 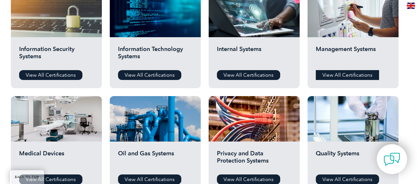 What do you see at coordinates (155, 55) in the screenshot?
I see `h2: Information Technology Systems` at bounding box center [155, 55].